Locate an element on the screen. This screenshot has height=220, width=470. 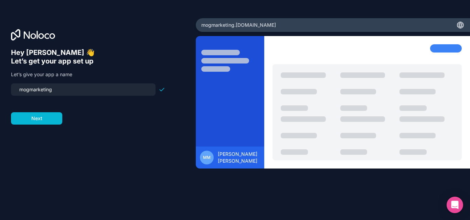
div: Open Intercom Messenger is located at coordinates (455, 205).